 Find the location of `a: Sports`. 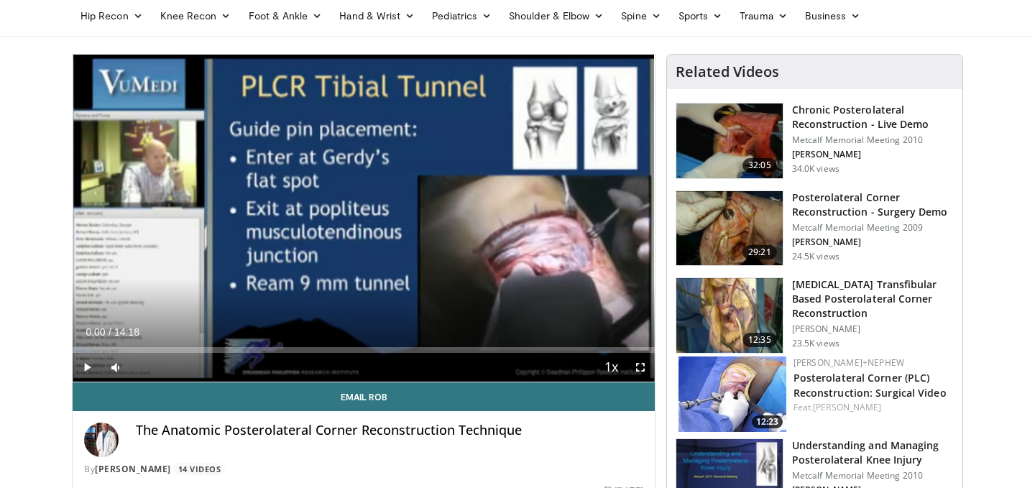

a: Sports is located at coordinates (701, 16).